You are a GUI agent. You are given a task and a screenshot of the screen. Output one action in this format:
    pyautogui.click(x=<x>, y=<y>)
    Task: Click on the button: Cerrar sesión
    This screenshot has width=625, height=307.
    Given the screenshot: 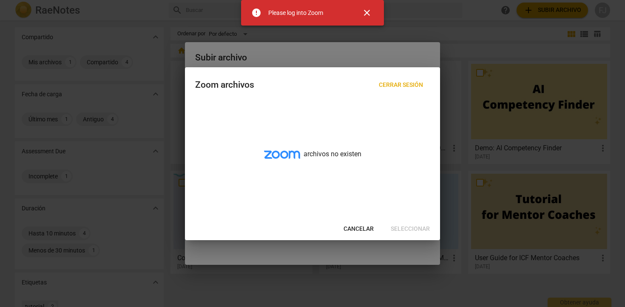 What is the action you would take?
    pyautogui.click(x=401, y=85)
    